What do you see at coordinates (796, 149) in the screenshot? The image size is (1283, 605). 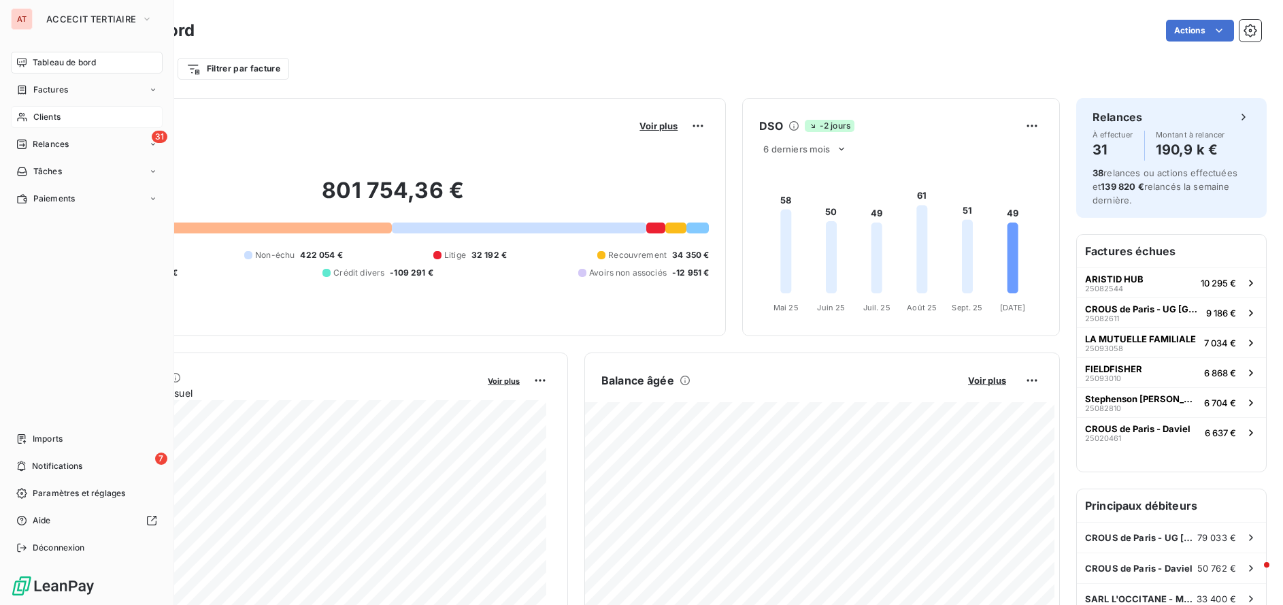 I see `span: 6 derniers mois` at bounding box center [796, 149].